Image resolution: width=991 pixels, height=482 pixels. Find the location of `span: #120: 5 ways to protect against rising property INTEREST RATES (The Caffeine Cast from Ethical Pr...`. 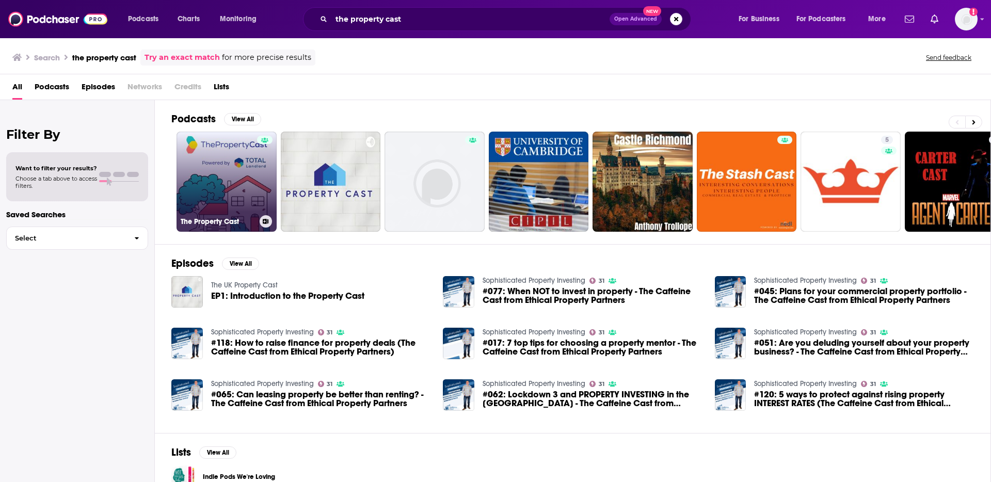

span: #120: 5 ways to protect against rising property INTEREST RATES (The Caffeine Cast from Ethical Pr... is located at coordinates (864, 399).